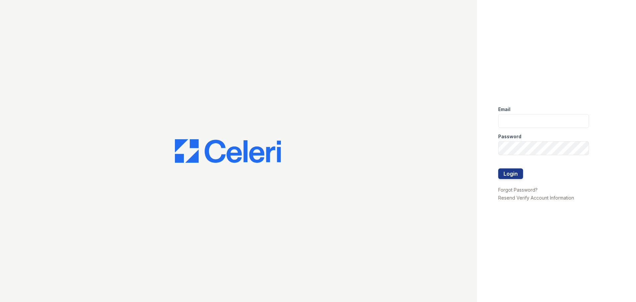 The height and width of the screenshot is (302, 636). What do you see at coordinates (536, 197) in the screenshot?
I see `a: Resend Verify Account Information` at bounding box center [536, 197].